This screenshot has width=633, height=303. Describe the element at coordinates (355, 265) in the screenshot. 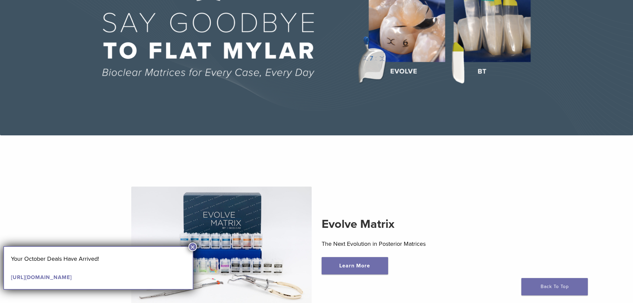

I see `a: Learn More` at that location.